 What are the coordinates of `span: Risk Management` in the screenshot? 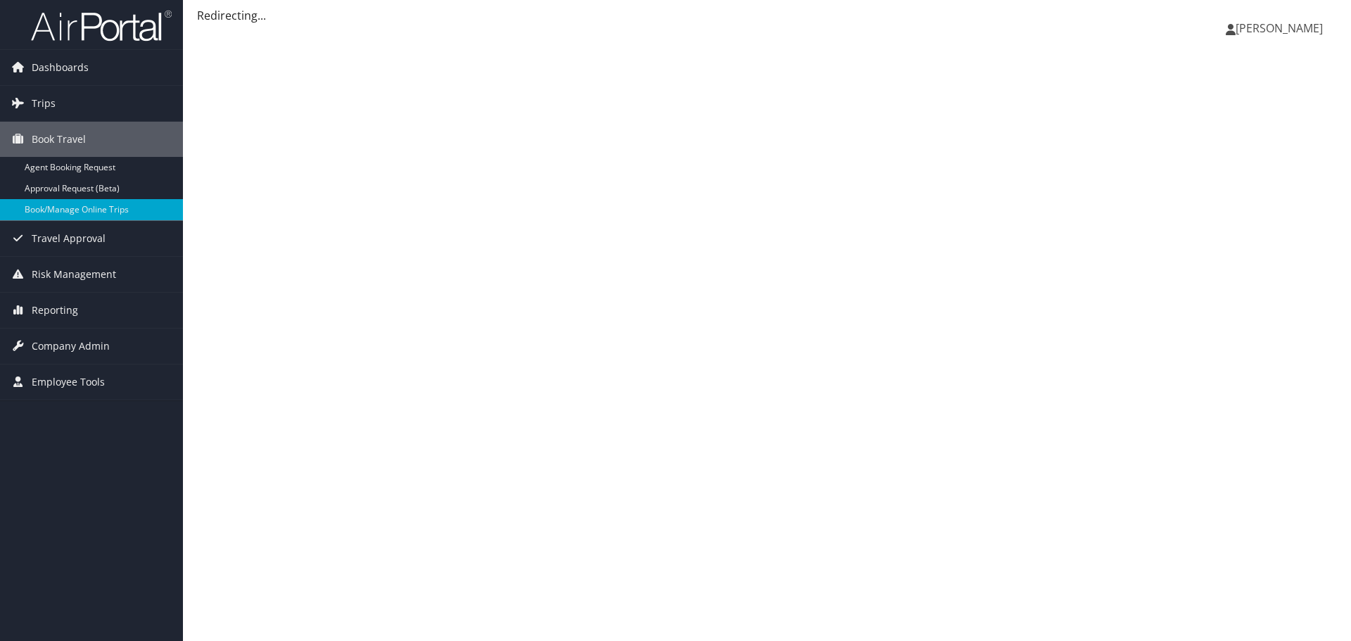 It's located at (74, 274).